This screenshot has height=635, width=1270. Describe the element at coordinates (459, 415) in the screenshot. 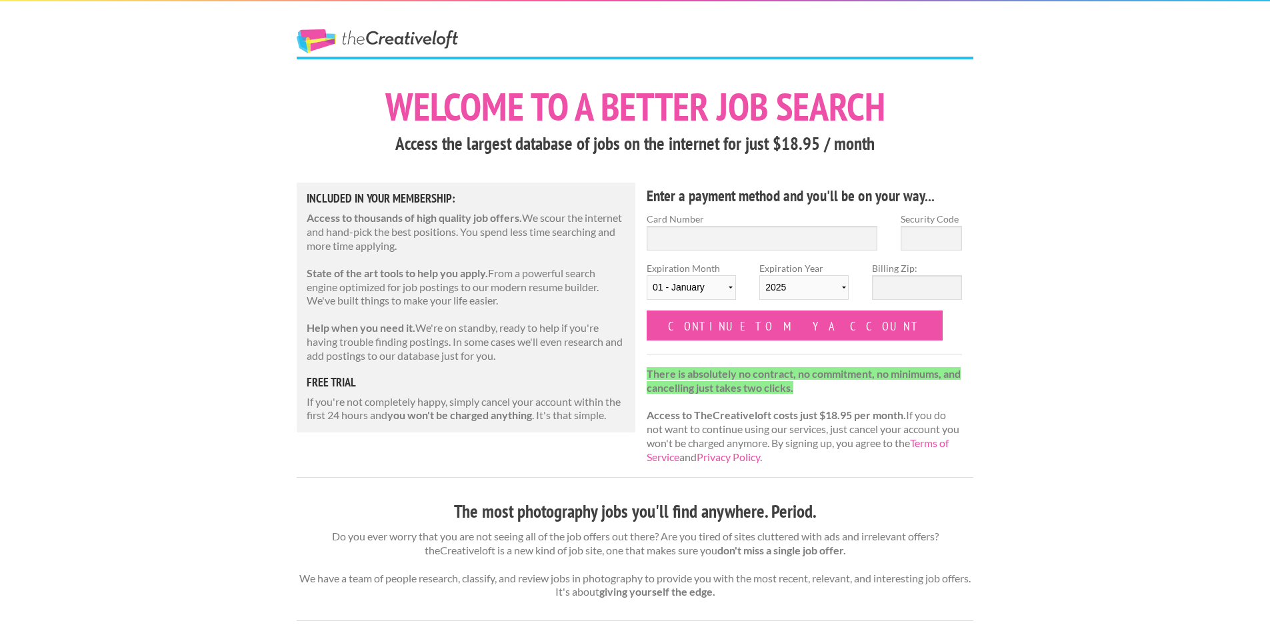

I see `strong: you won't be charged anything` at that location.